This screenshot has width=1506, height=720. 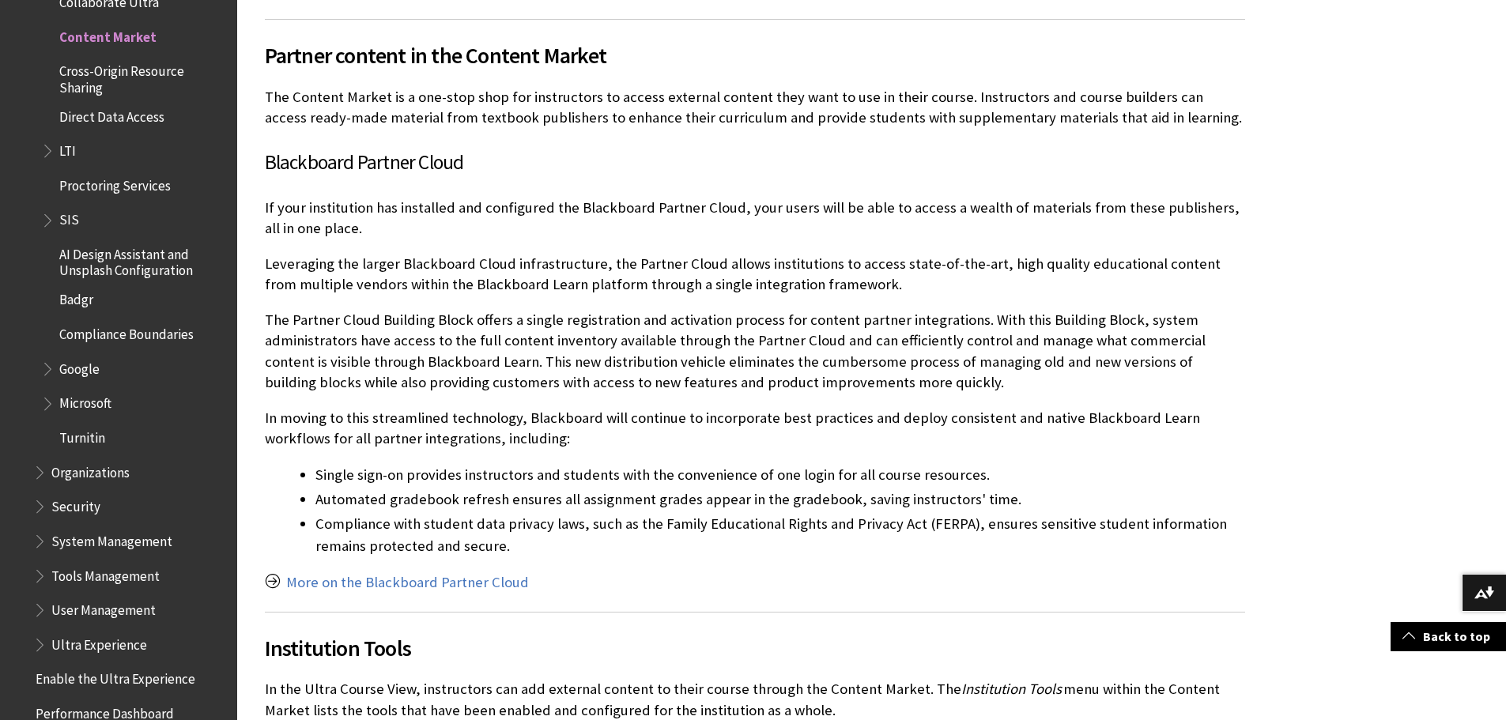 I want to click on span: Tools Management, so click(x=105, y=573).